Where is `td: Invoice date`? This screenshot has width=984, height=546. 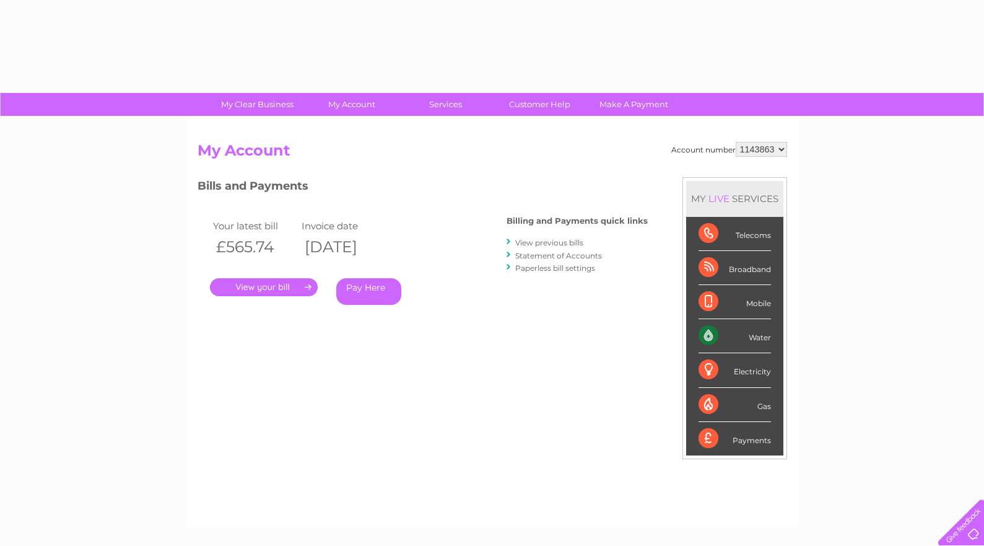 td: Invoice date is located at coordinates (343, 225).